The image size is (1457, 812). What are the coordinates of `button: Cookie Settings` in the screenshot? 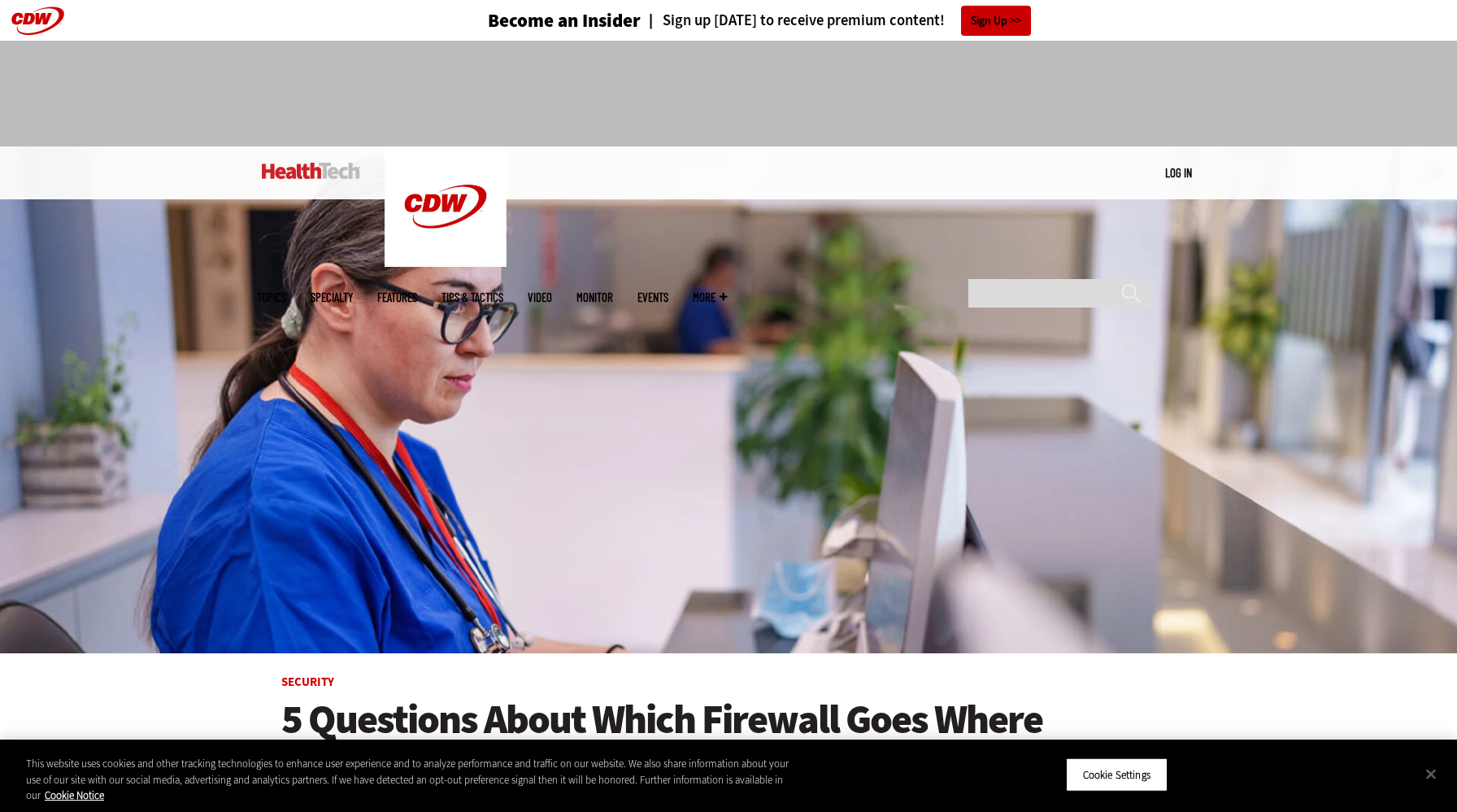 It's located at (1116, 774).